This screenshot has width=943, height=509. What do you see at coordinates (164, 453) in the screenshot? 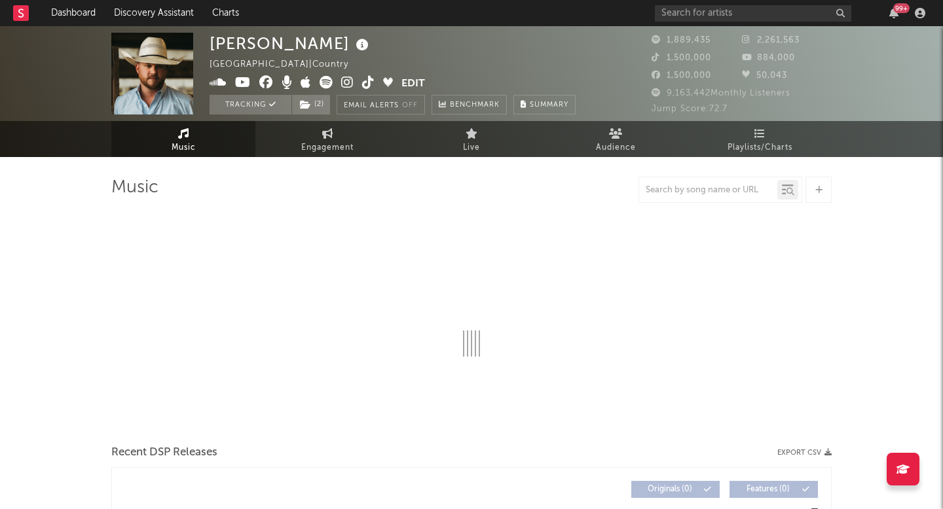
I see `span: Recent DSP Releases` at bounding box center [164, 453].